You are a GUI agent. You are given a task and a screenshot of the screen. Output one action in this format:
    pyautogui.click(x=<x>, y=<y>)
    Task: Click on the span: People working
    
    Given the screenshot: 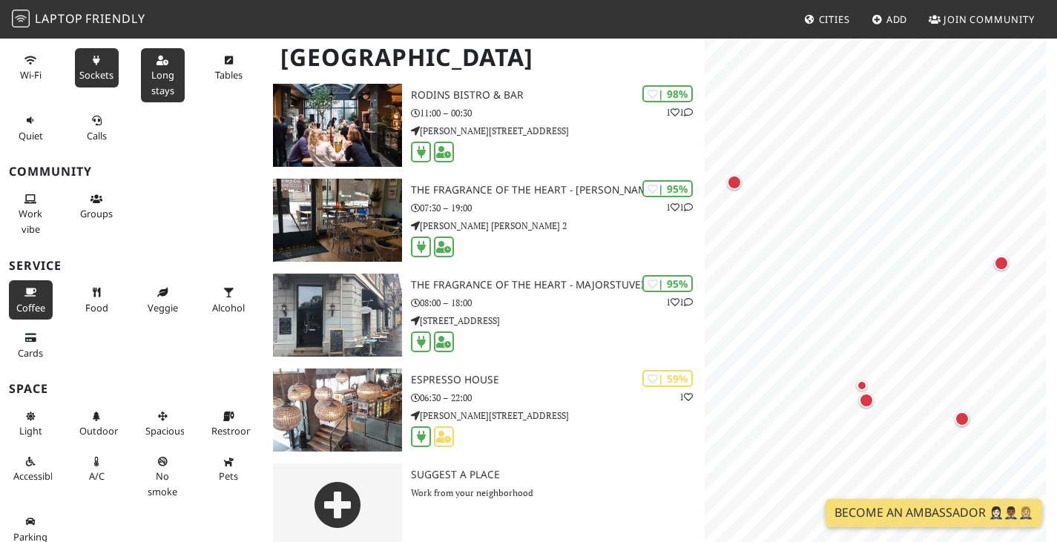 What is the action you would take?
    pyautogui.click(x=30, y=221)
    